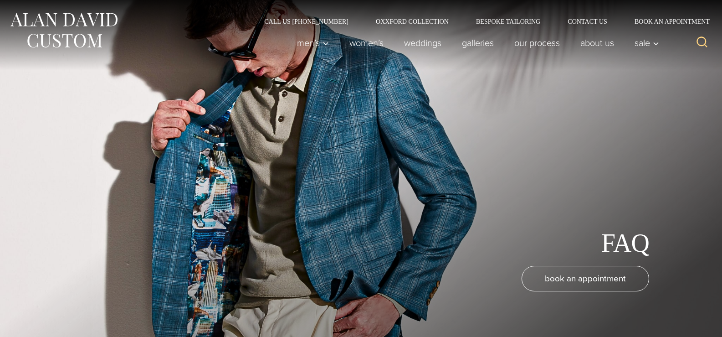  I want to click on nav: Primary Navigation, so click(476, 43).